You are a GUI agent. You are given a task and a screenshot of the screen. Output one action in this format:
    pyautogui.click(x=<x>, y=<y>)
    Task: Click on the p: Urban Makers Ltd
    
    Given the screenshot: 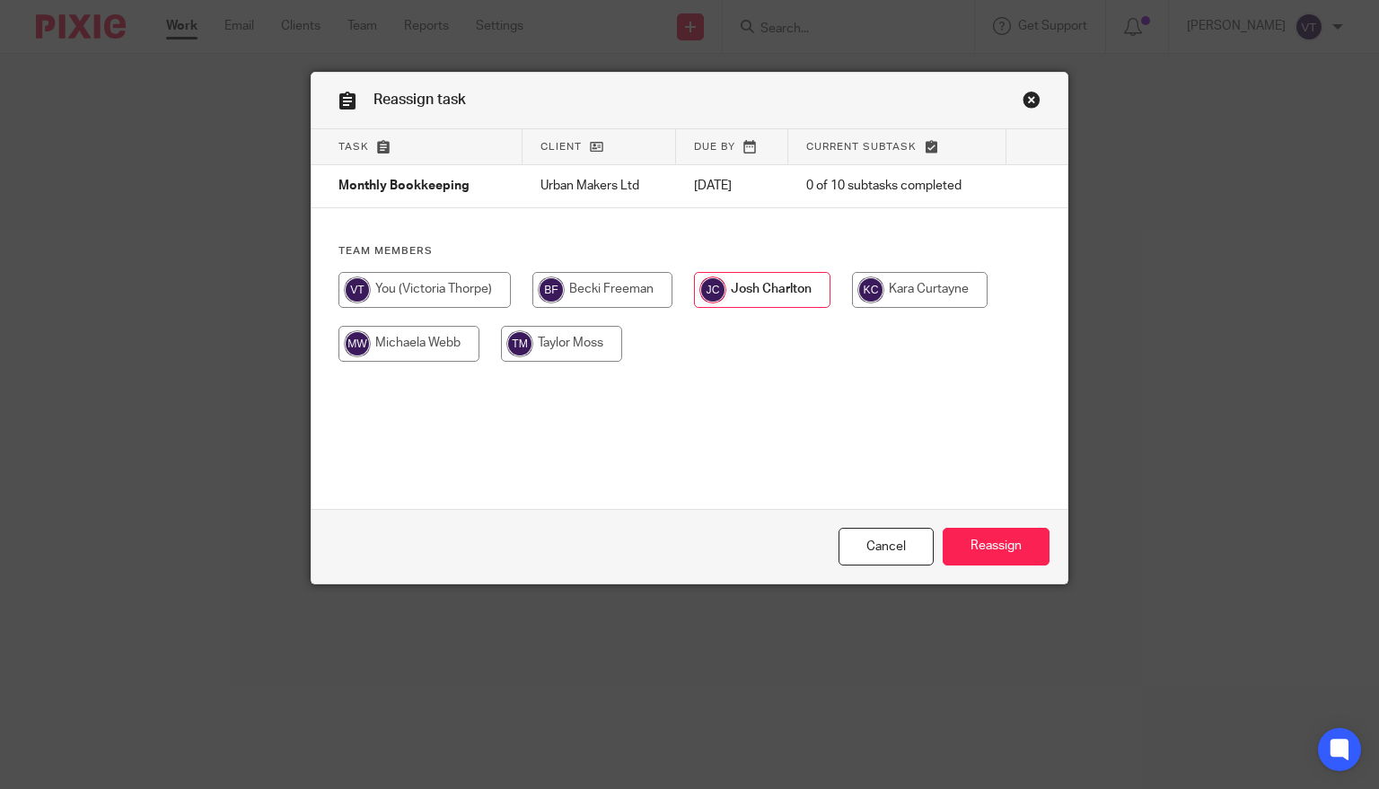 What is the action you would take?
    pyautogui.click(x=599, y=186)
    